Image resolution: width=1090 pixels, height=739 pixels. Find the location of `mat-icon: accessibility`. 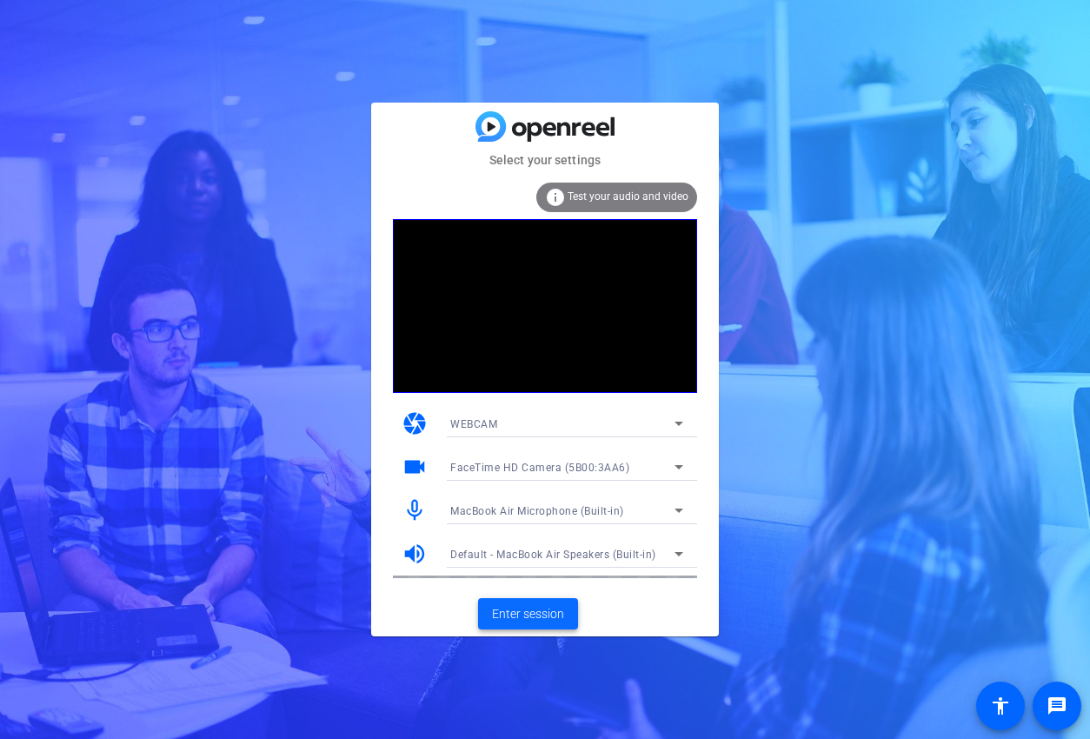

mat-icon: accessibility is located at coordinates (1001, 706).